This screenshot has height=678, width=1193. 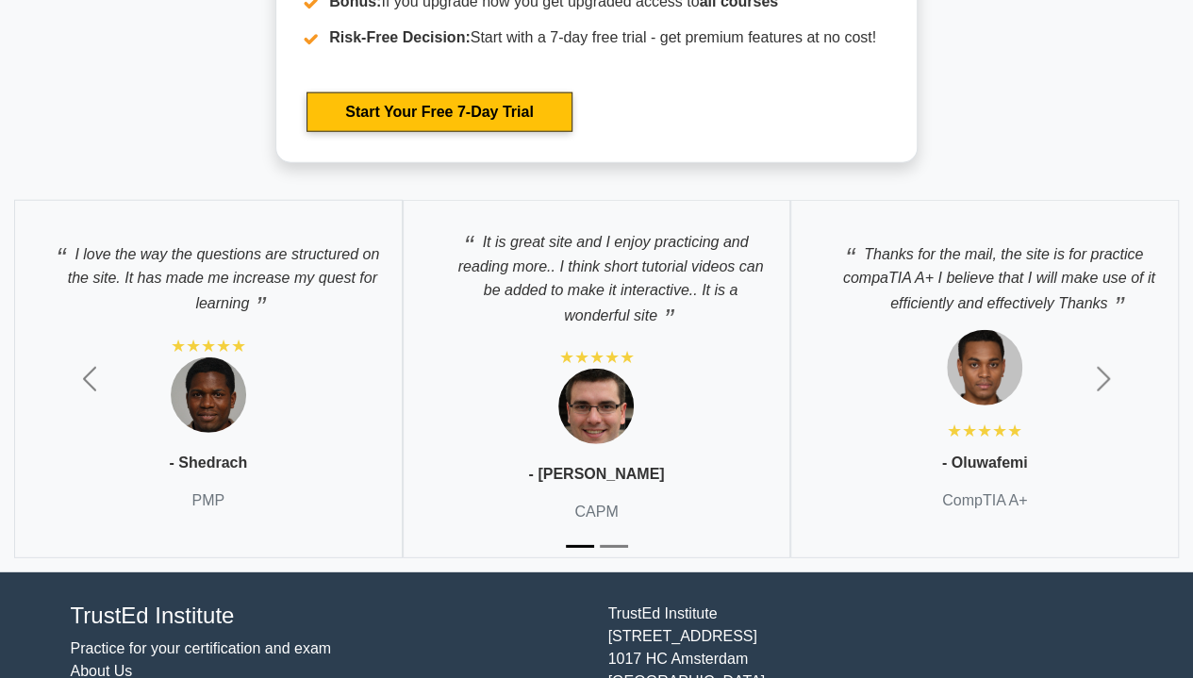 What do you see at coordinates (207, 463) in the screenshot?
I see `p: - Shedrach` at bounding box center [207, 463].